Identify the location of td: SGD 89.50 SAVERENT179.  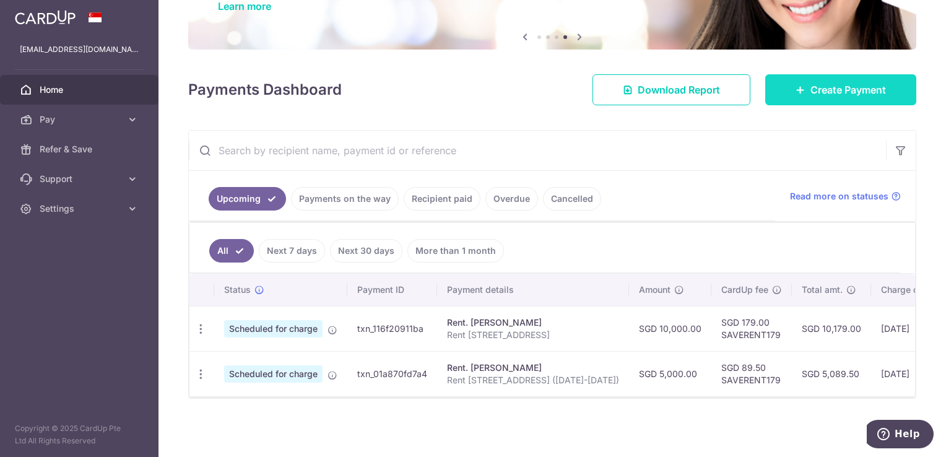
(751, 373).